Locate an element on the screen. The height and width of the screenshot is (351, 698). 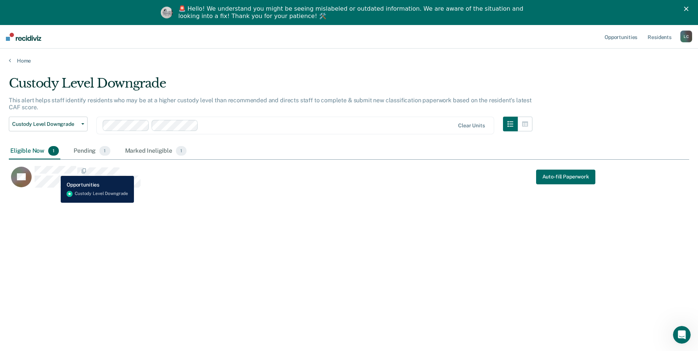
div: Custody Level Downgrade is located at coordinates (270, 86).